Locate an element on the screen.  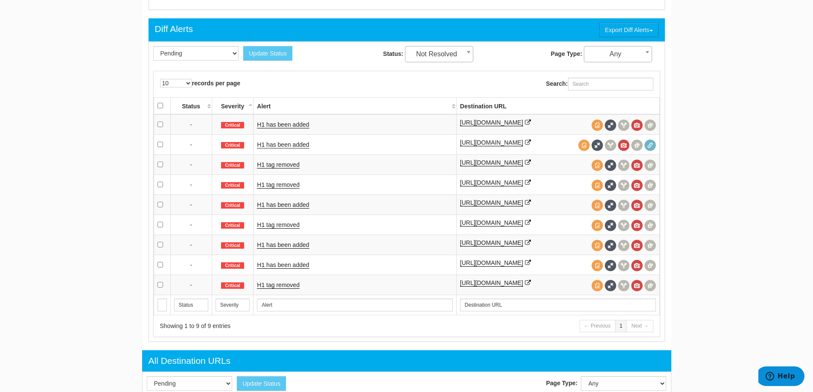
span: Any is located at coordinates (618, 54).